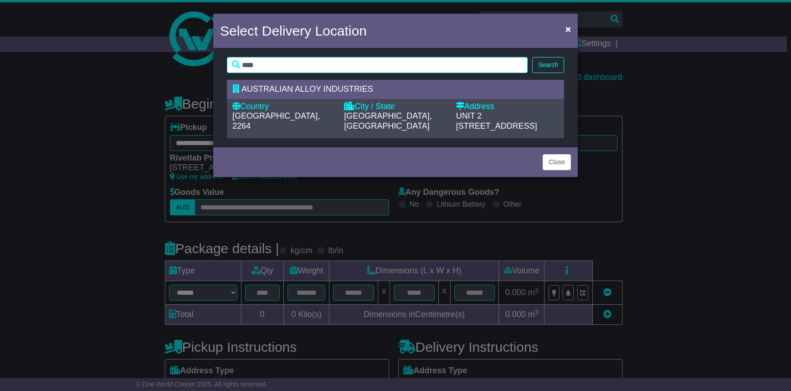 This screenshot has width=791, height=391. I want to click on div: Address, so click(507, 107).